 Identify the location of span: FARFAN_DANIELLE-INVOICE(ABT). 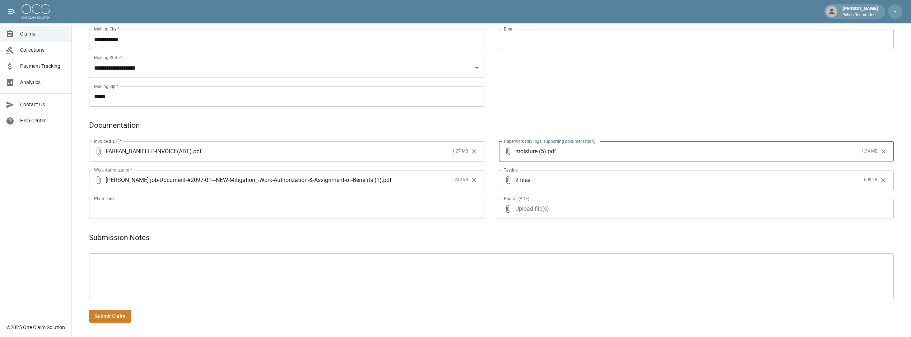
(149, 151).